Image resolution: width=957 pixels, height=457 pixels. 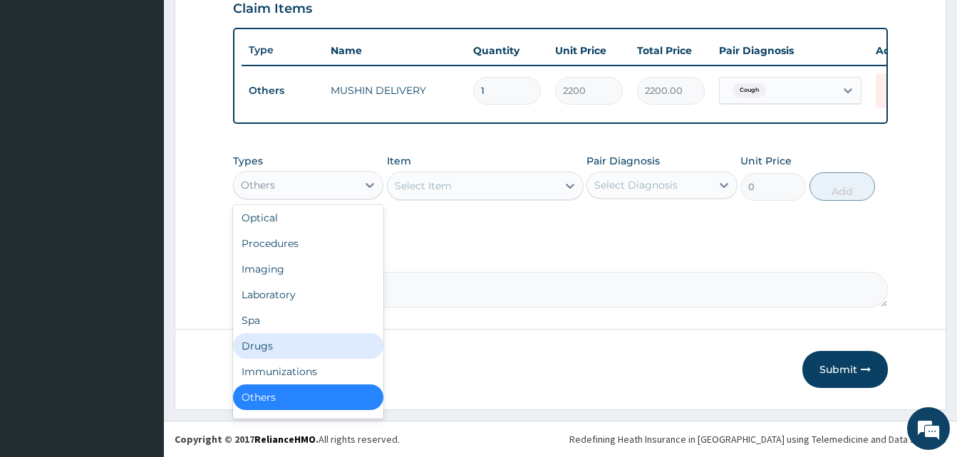 What do you see at coordinates (560, 258) in the screenshot?
I see `label: Comment` at bounding box center [560, 258].